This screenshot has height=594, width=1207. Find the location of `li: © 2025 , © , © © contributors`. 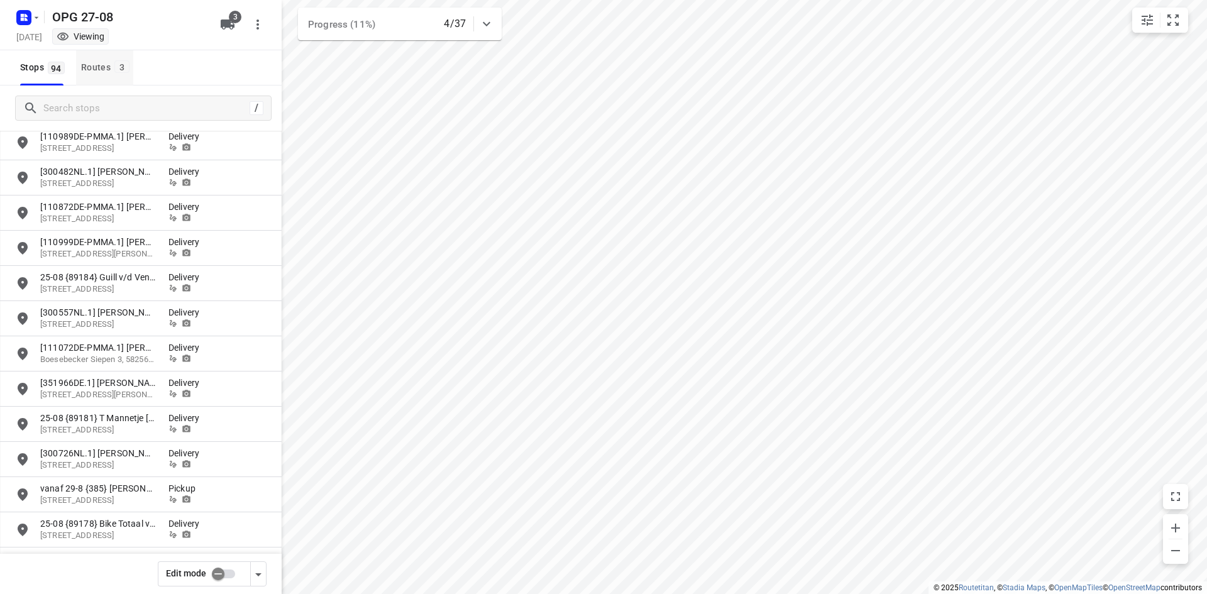

li: © 2025 , © , © © contributors is located at coordinates (1067, 588).